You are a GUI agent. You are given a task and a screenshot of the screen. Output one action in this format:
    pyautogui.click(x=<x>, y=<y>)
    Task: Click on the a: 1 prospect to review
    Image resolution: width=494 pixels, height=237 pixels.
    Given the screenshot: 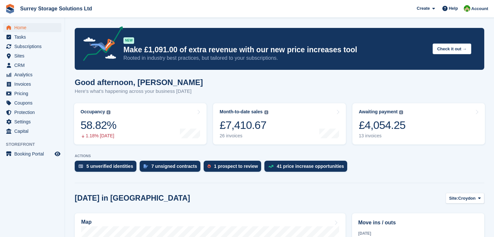 What is the action you would take?
    pyautogui.click(x=234, y=168)
    